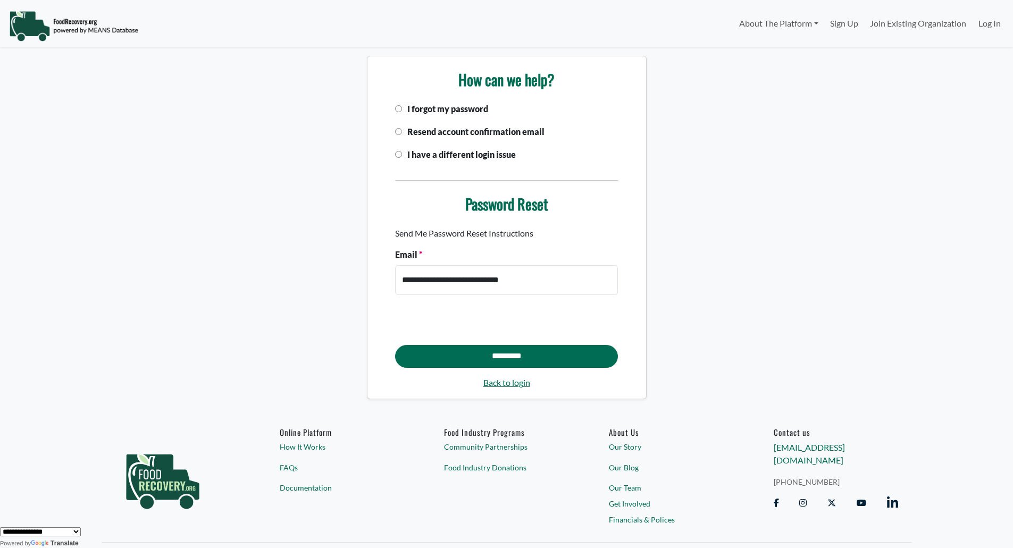 This screenshot has width=1013, height=548. I want to click on h6: About Us, so click(671, 432).